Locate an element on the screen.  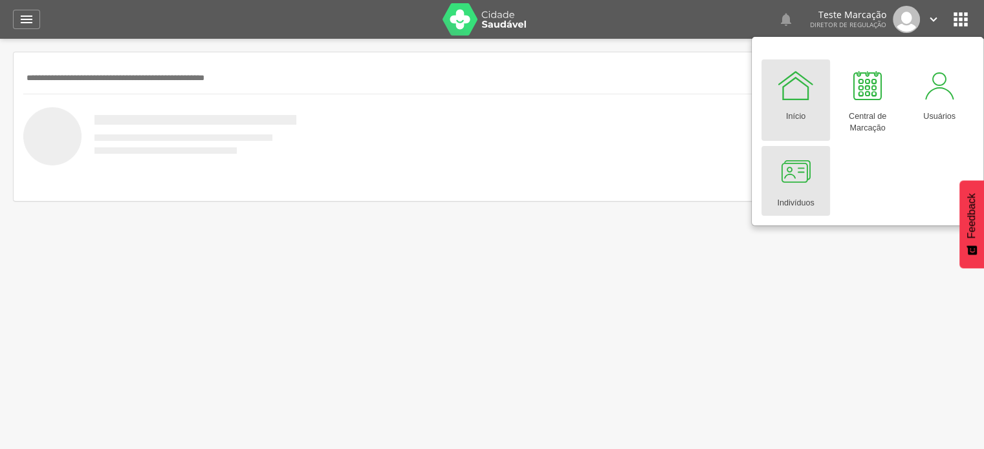
a: Indivíduos is located at coordinates (795, 181).